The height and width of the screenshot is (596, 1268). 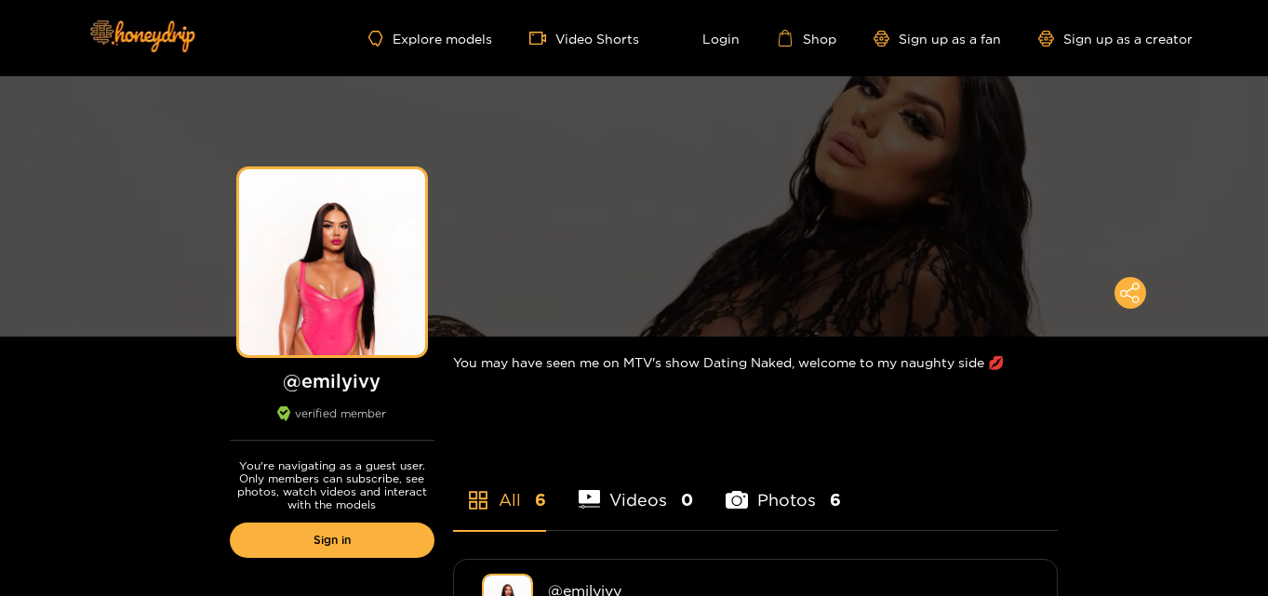 What do you see at coordinates (686, 500) in the screenshot?
I see `span: 0` at bounding box center [686, 500].